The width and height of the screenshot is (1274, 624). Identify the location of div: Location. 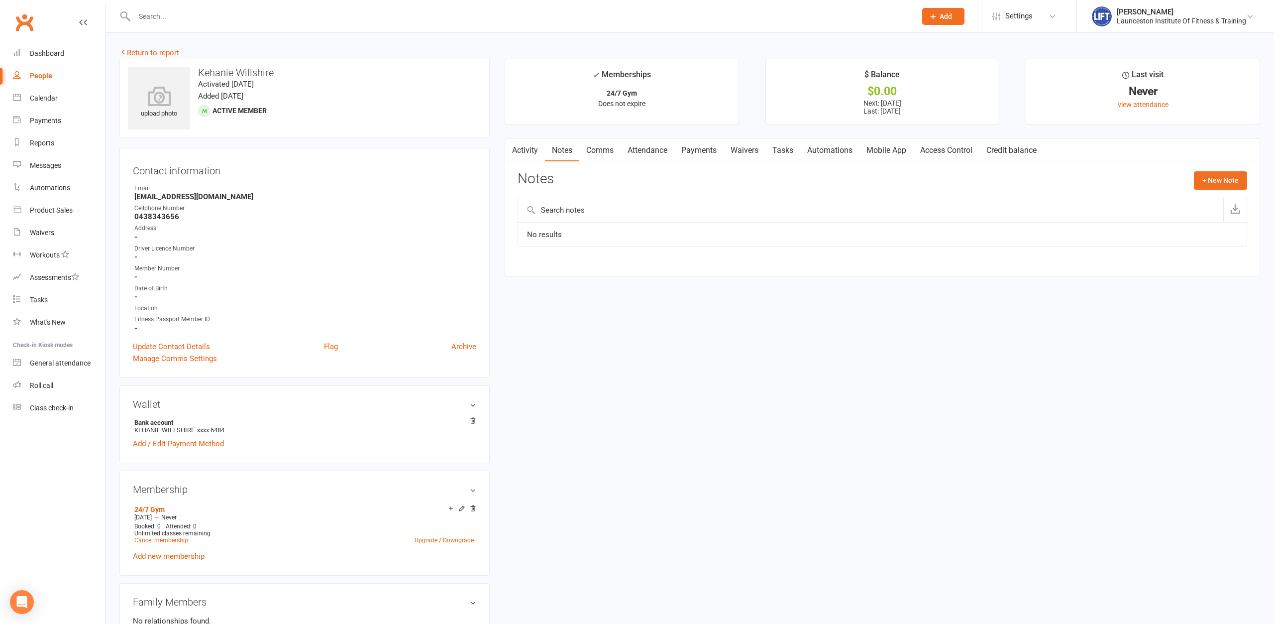
(305, 308).